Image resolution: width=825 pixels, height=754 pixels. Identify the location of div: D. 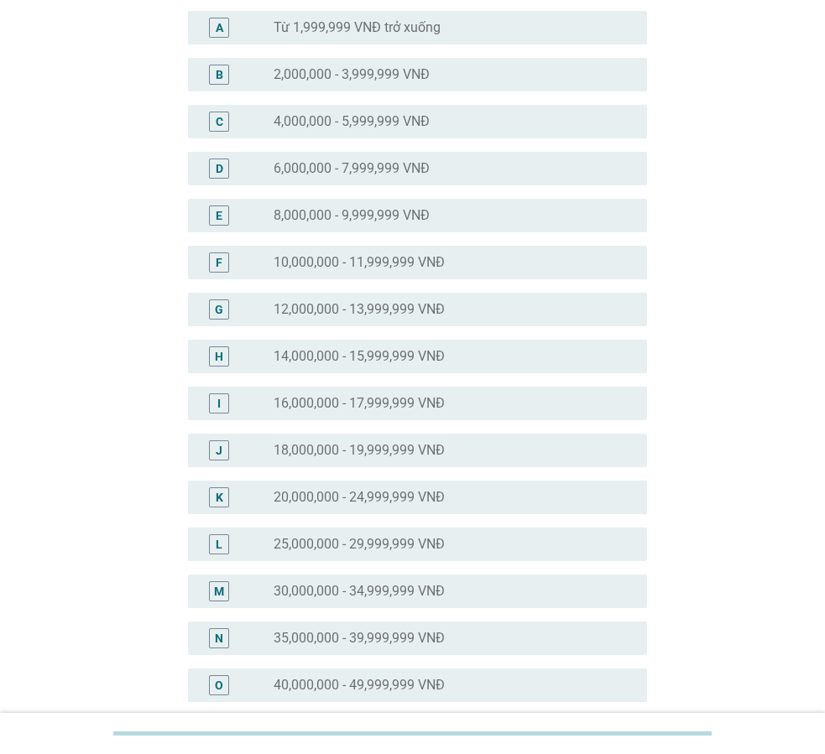
(219, 168).